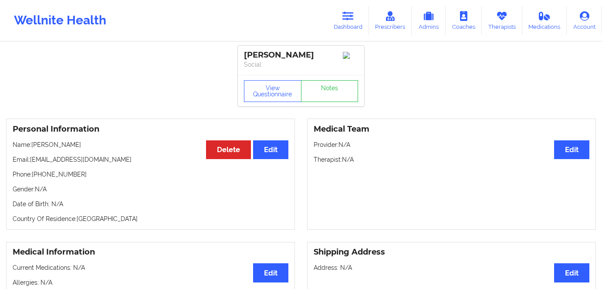 The height and width of the screenshot is (289, 602). Describe the element at coordinates (390, 20) in the screenshot. I see `a: Prescribers` at that location.